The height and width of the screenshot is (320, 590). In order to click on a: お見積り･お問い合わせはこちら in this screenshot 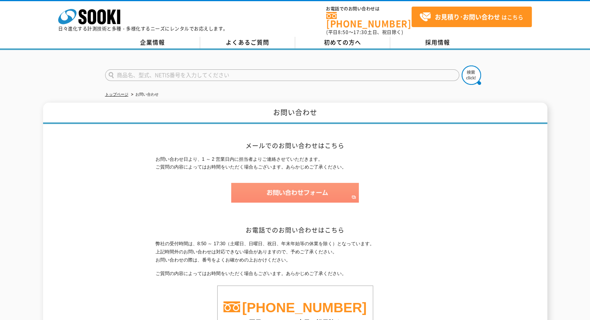, I will do `click(472, 17)`.